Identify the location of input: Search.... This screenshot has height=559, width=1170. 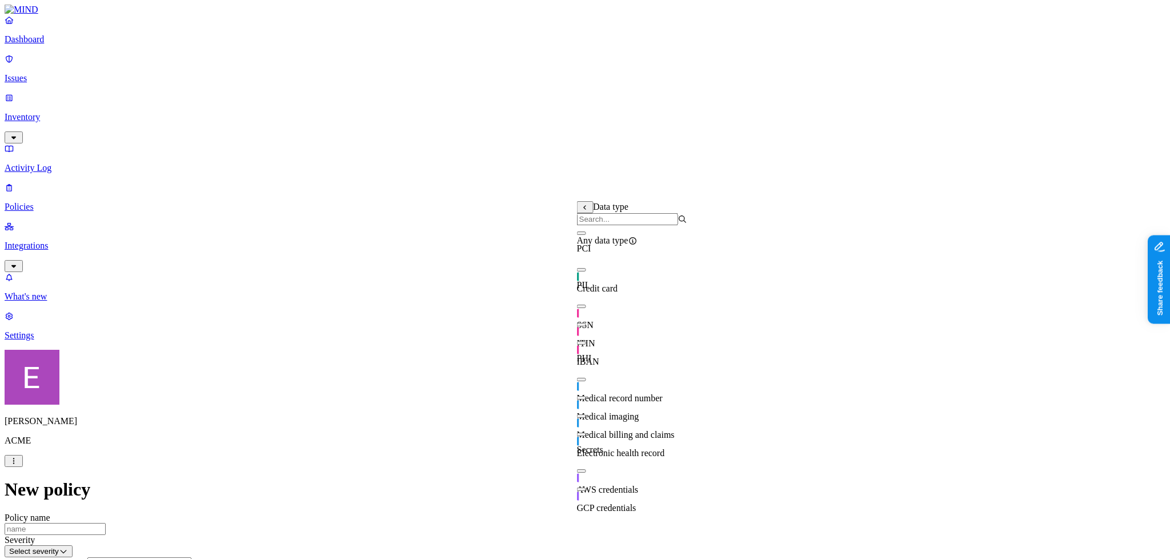
(627, 219).